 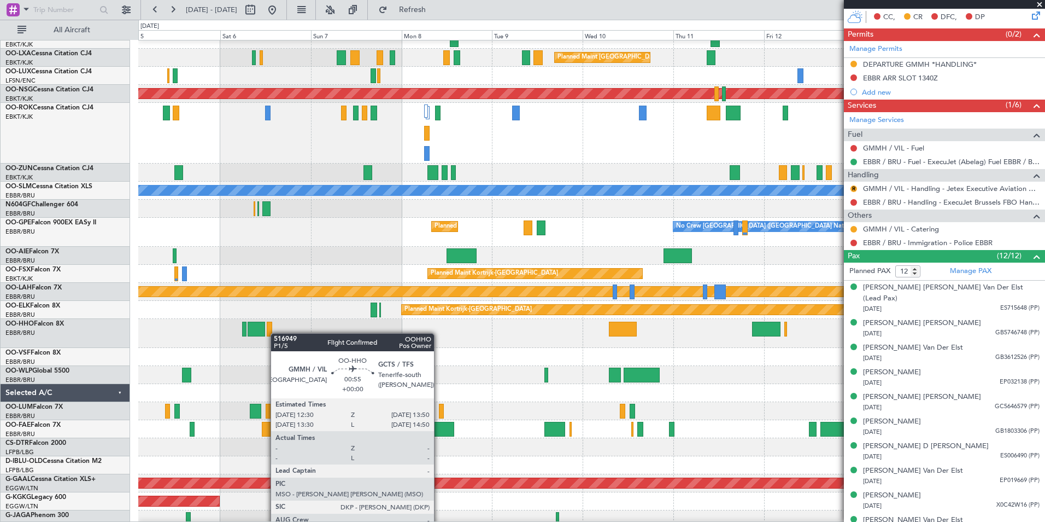 What do you see at coordinates (17, 251) in the screenshot?
I see `span: OO-AIE` at bounding box center [17, 251].